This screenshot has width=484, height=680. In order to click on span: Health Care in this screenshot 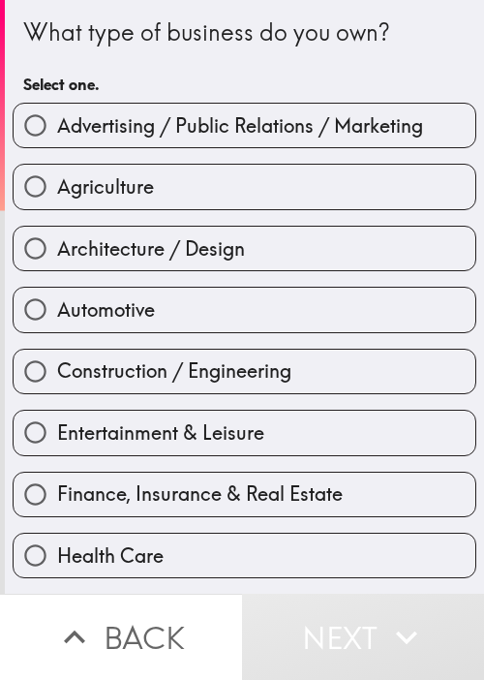, I will do `click(110, 556)`.